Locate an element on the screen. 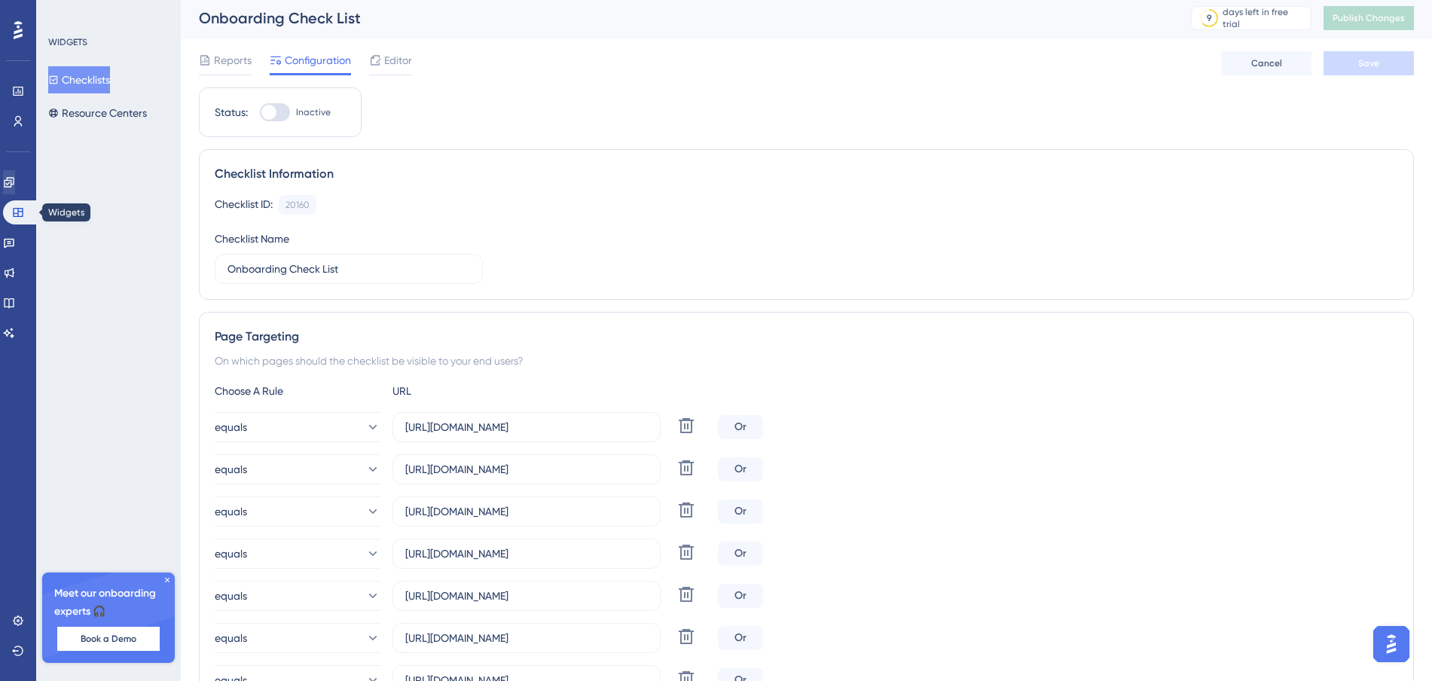 The image size is (1432, 681). span: Inactive is located at coordinates (313, 112).